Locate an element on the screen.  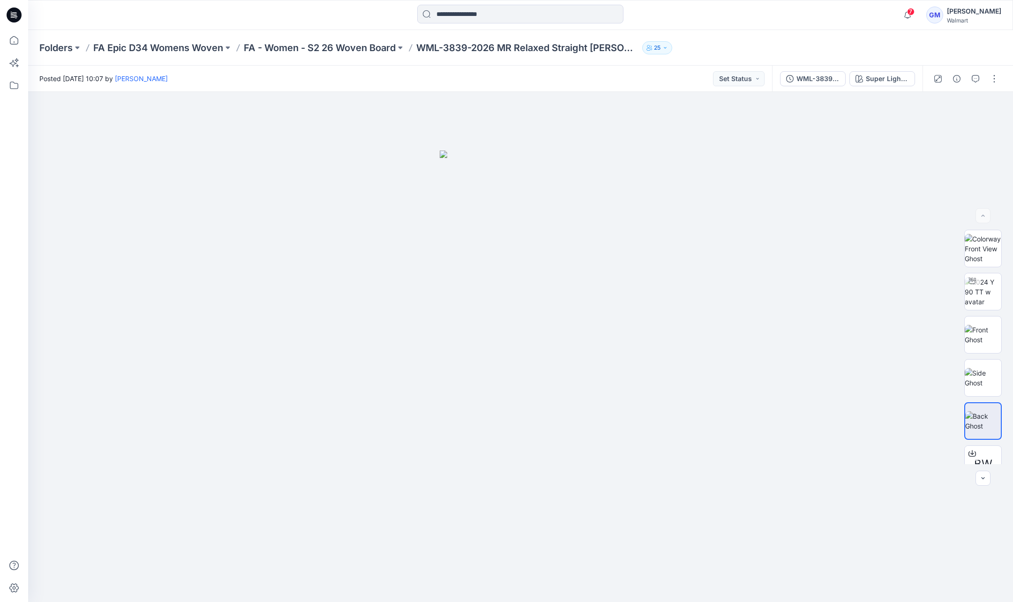
button: Super Light Wash is located at coordinates (883, 79).